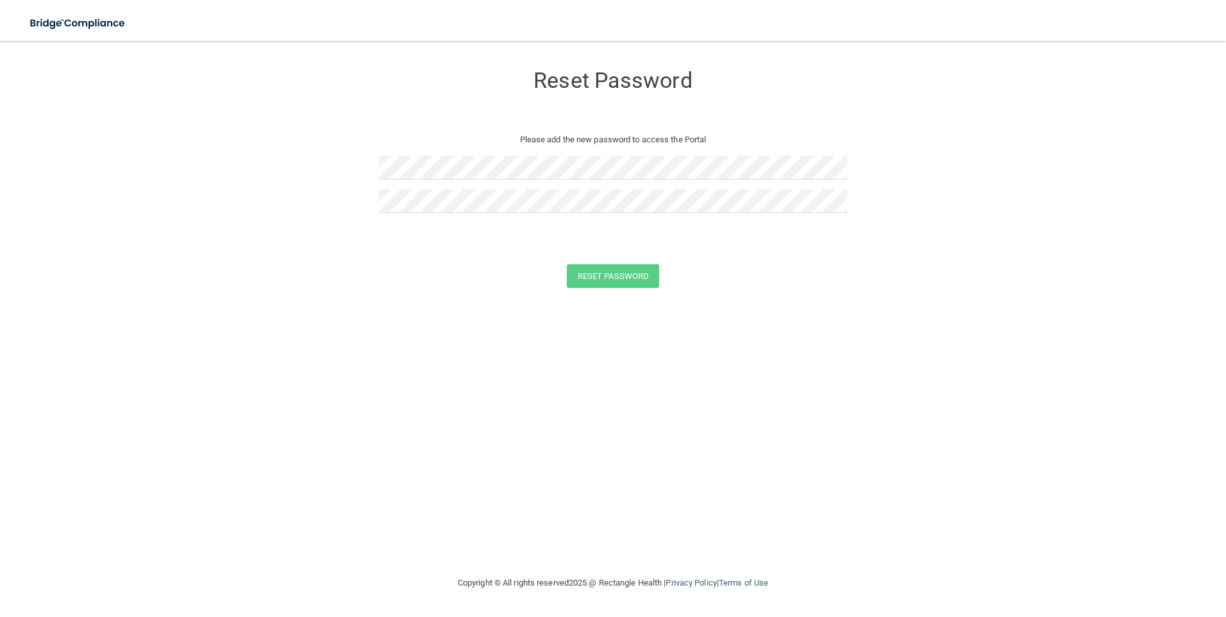  I want to click on h3: Reset Password, so click(613, 80).